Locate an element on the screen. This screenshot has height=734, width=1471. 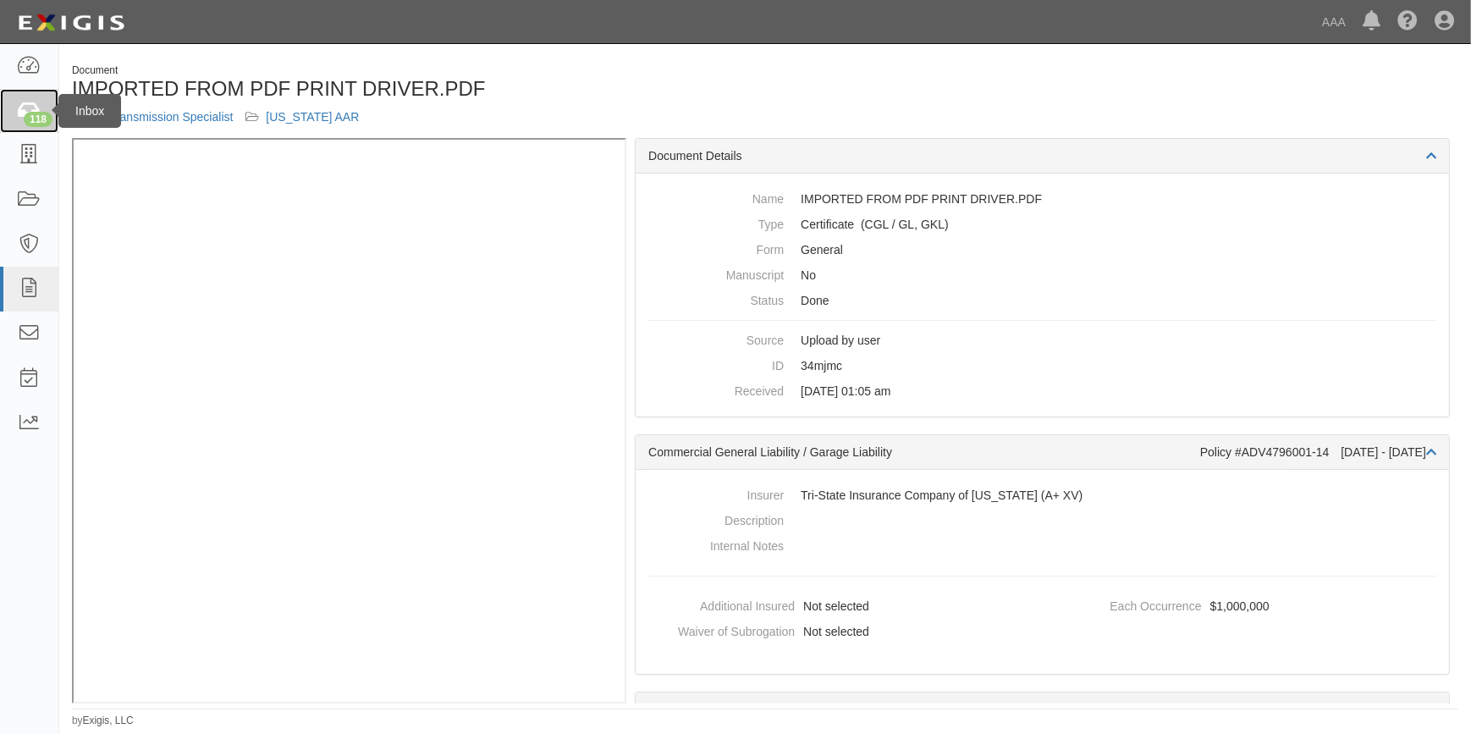
dt: Waiver of Subrogation is located at coordinates (718, 629).